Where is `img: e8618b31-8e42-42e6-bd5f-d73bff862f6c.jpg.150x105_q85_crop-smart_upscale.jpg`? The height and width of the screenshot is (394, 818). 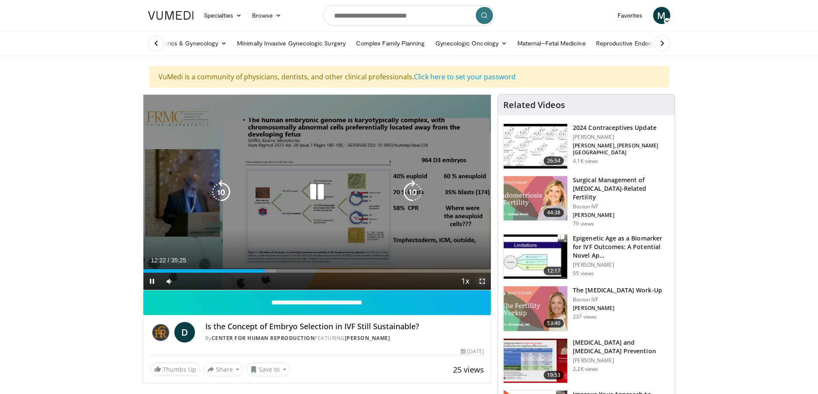
img: e8618b31-8e42-42e6-bd5f-d73bff862f6c.jpg.150x105_q85_crop-smart_upscale.jpg is located at coordinates (535, 309).